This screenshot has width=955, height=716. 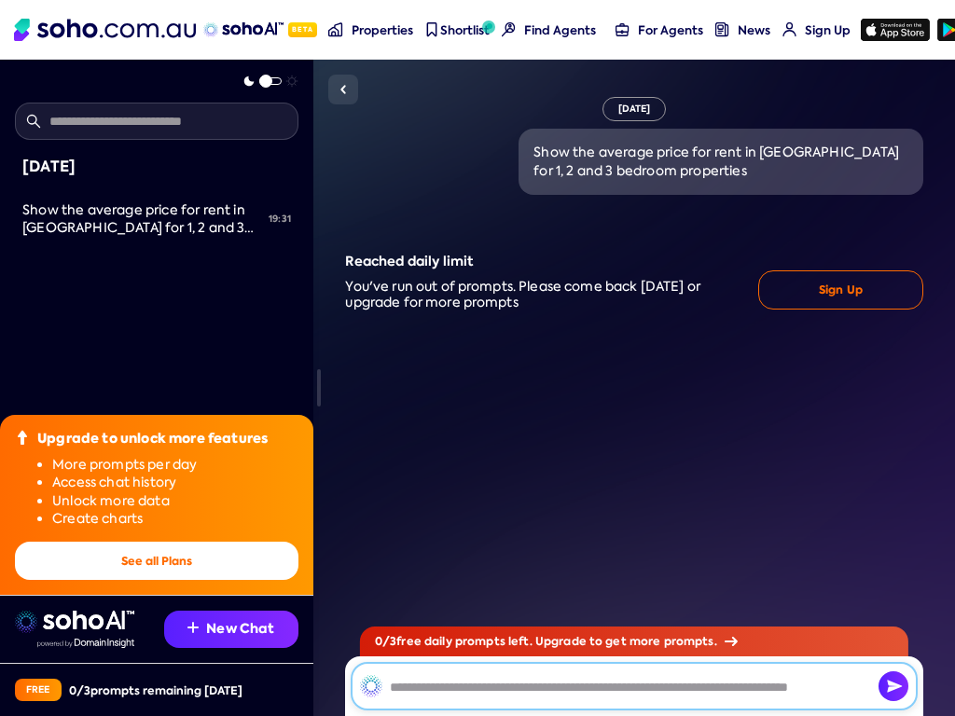 What do you see at coordinates (243, 30) in the screenshot?
I see `img: sohoAI logo` at bounding box center [243, 30].